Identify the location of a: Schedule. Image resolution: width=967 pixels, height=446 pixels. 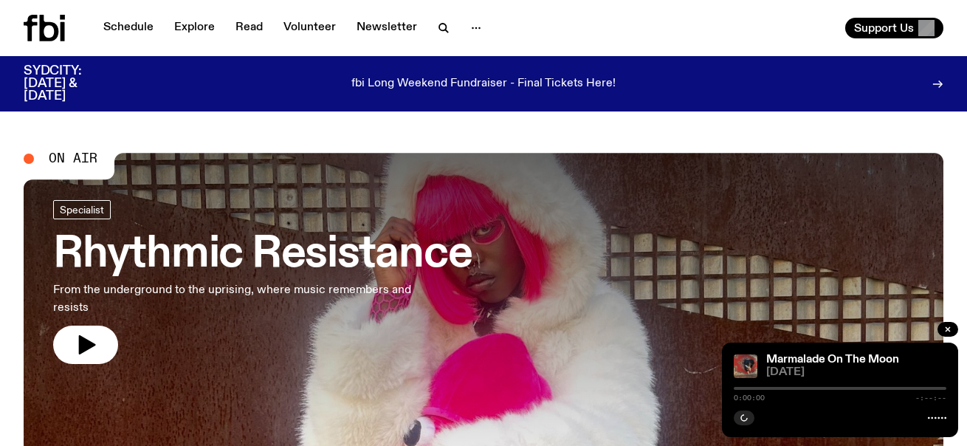
(128, 28).